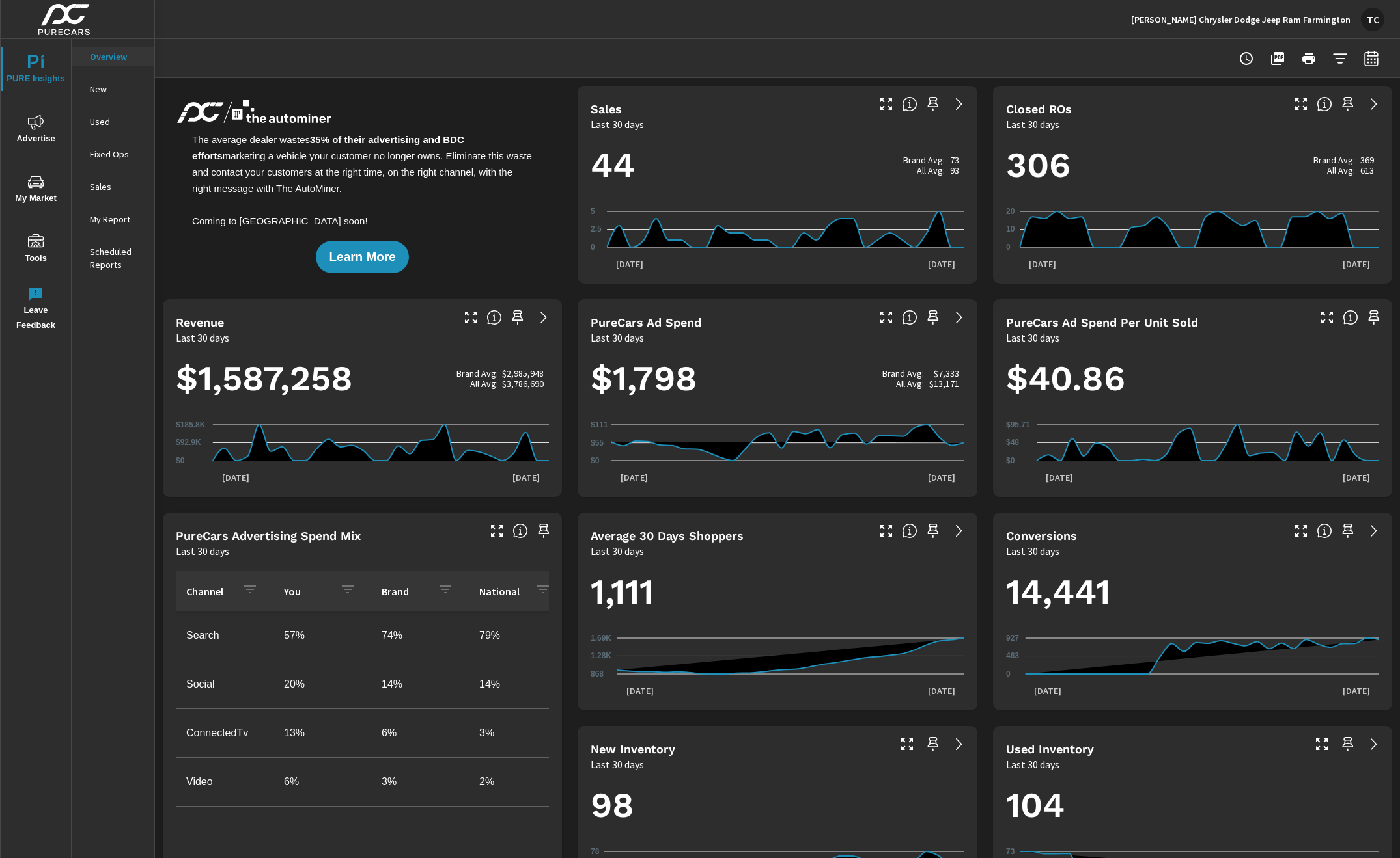 The image size is (1400, 858). Describe the element at coordinates (595, 852) in the screenshot. I see `text: 78` at that location.